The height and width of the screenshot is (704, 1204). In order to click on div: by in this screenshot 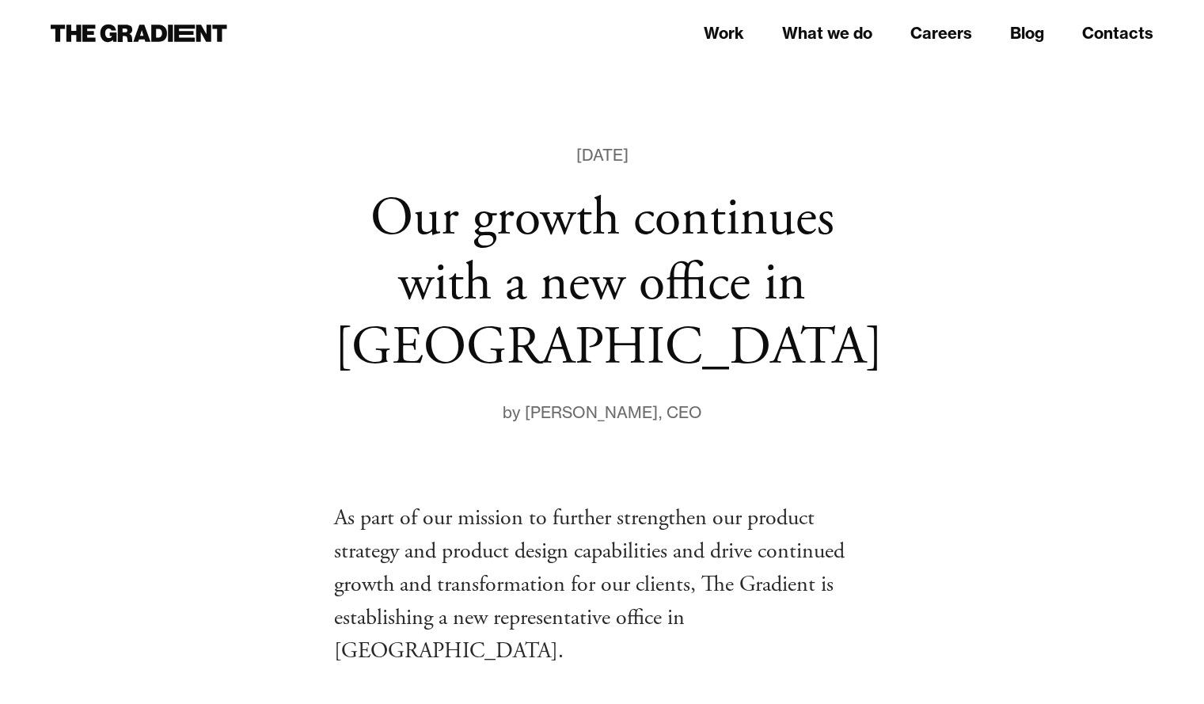, I will do `click(513, 412)`.